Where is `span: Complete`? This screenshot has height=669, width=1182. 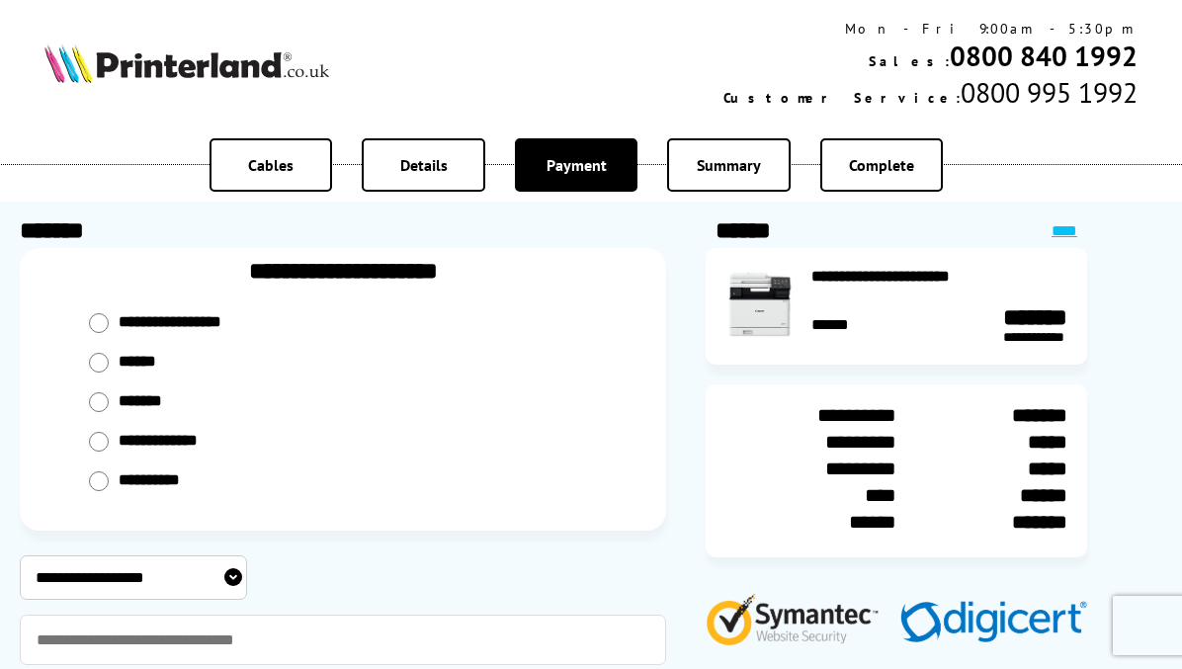
span: Complete is located at coordinates (882, 165).